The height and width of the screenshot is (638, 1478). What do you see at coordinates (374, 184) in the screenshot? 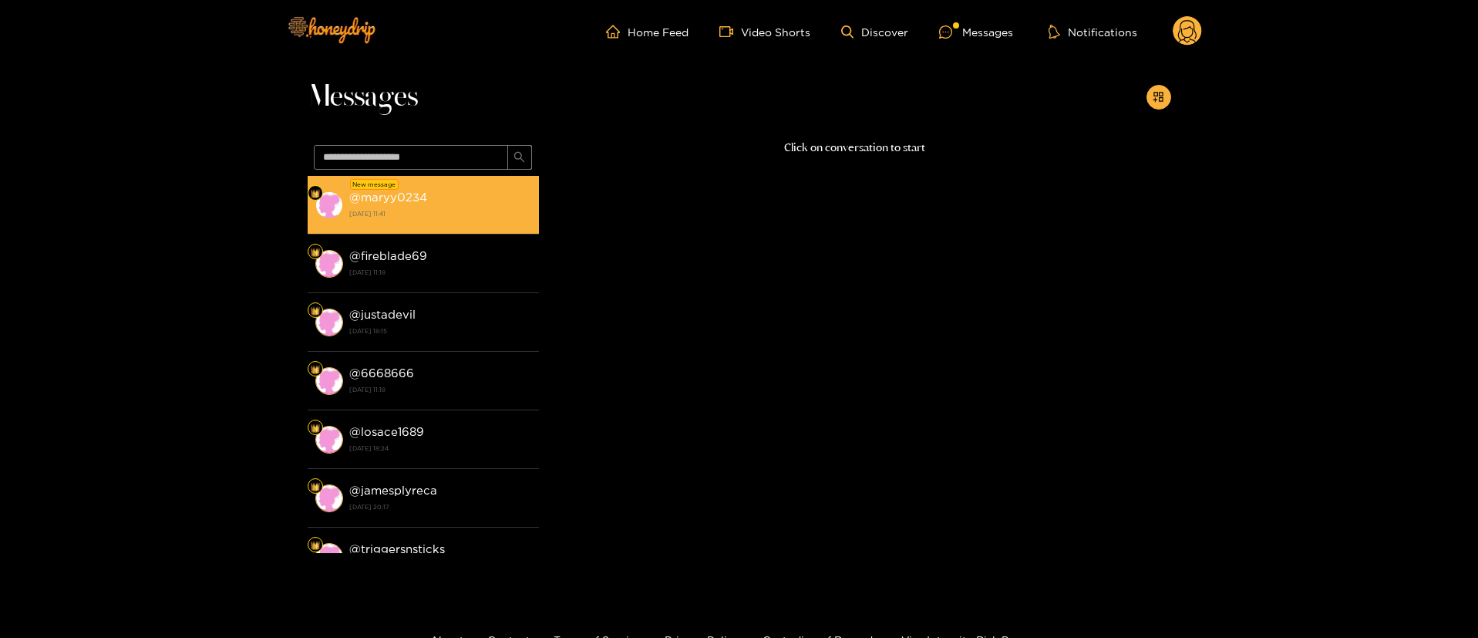
I see `div: New message` at bounding box center [374, 184].